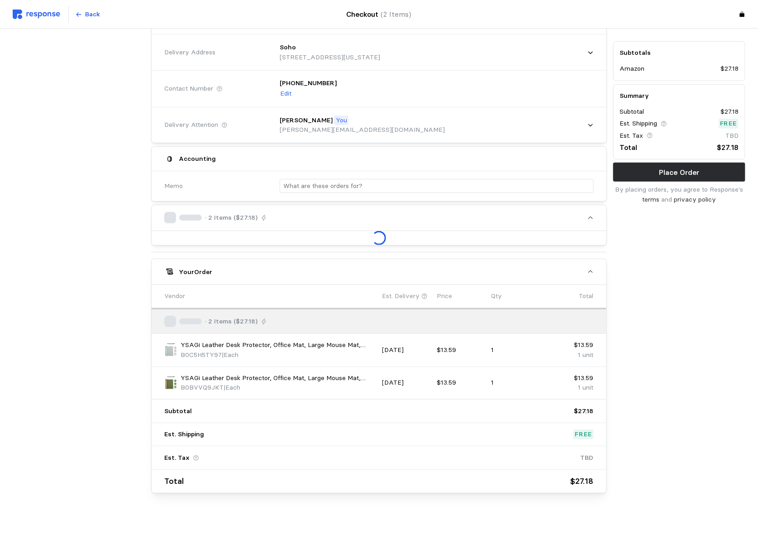 Image resolution: width=758 pixels, height=540 pixels. I want to click on h5: Subtotals, so click(680, 53).